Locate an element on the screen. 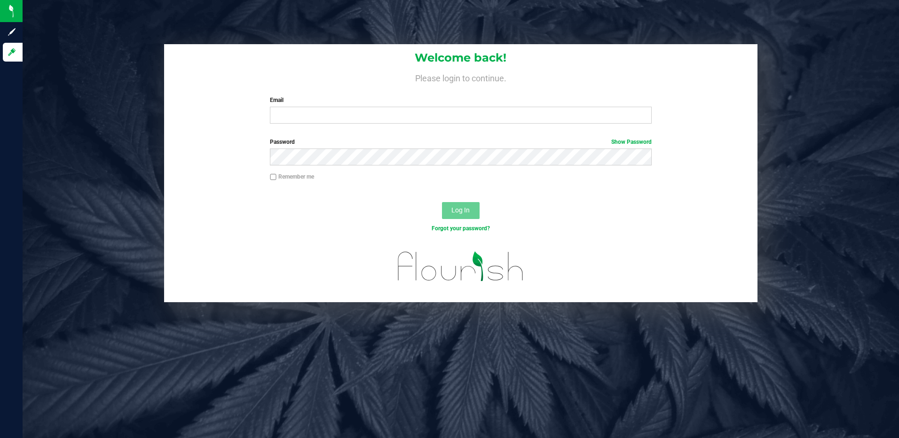  a: Show Password is located at coordinates (632, 142).